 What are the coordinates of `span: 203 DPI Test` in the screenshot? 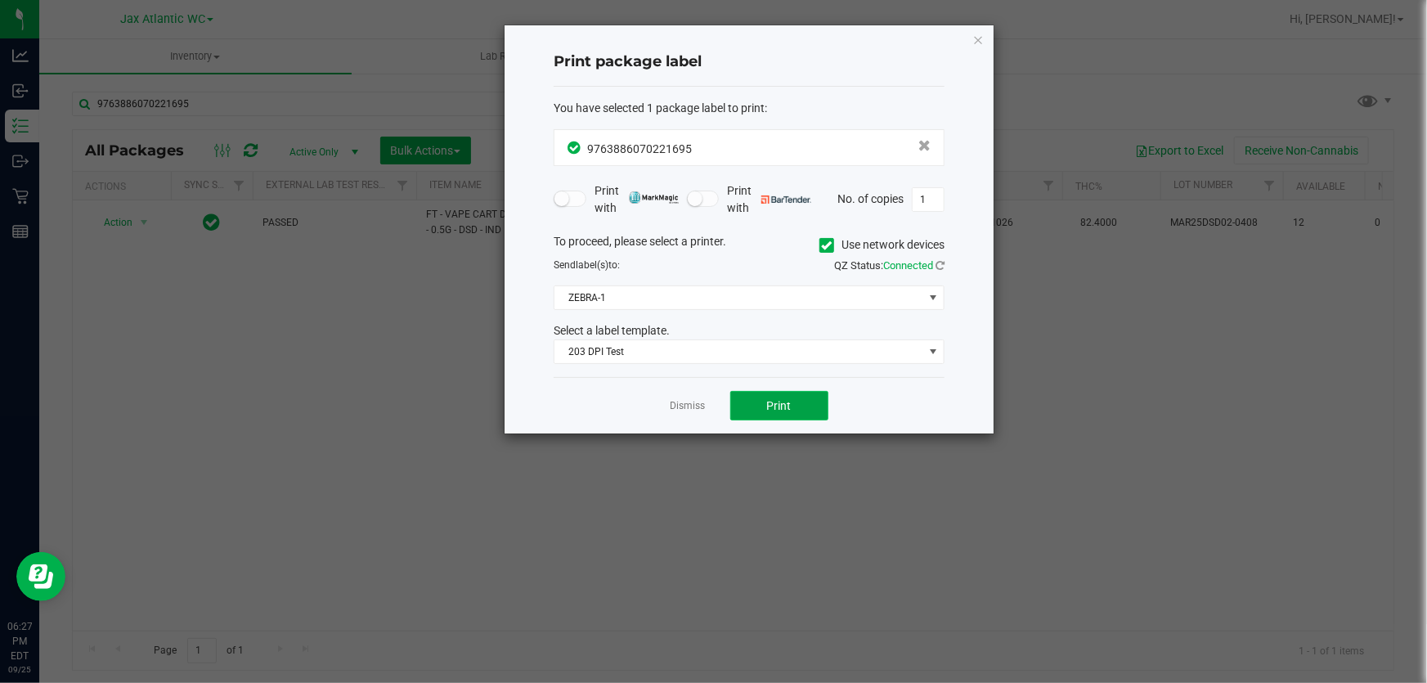 It's located at (739, 352).